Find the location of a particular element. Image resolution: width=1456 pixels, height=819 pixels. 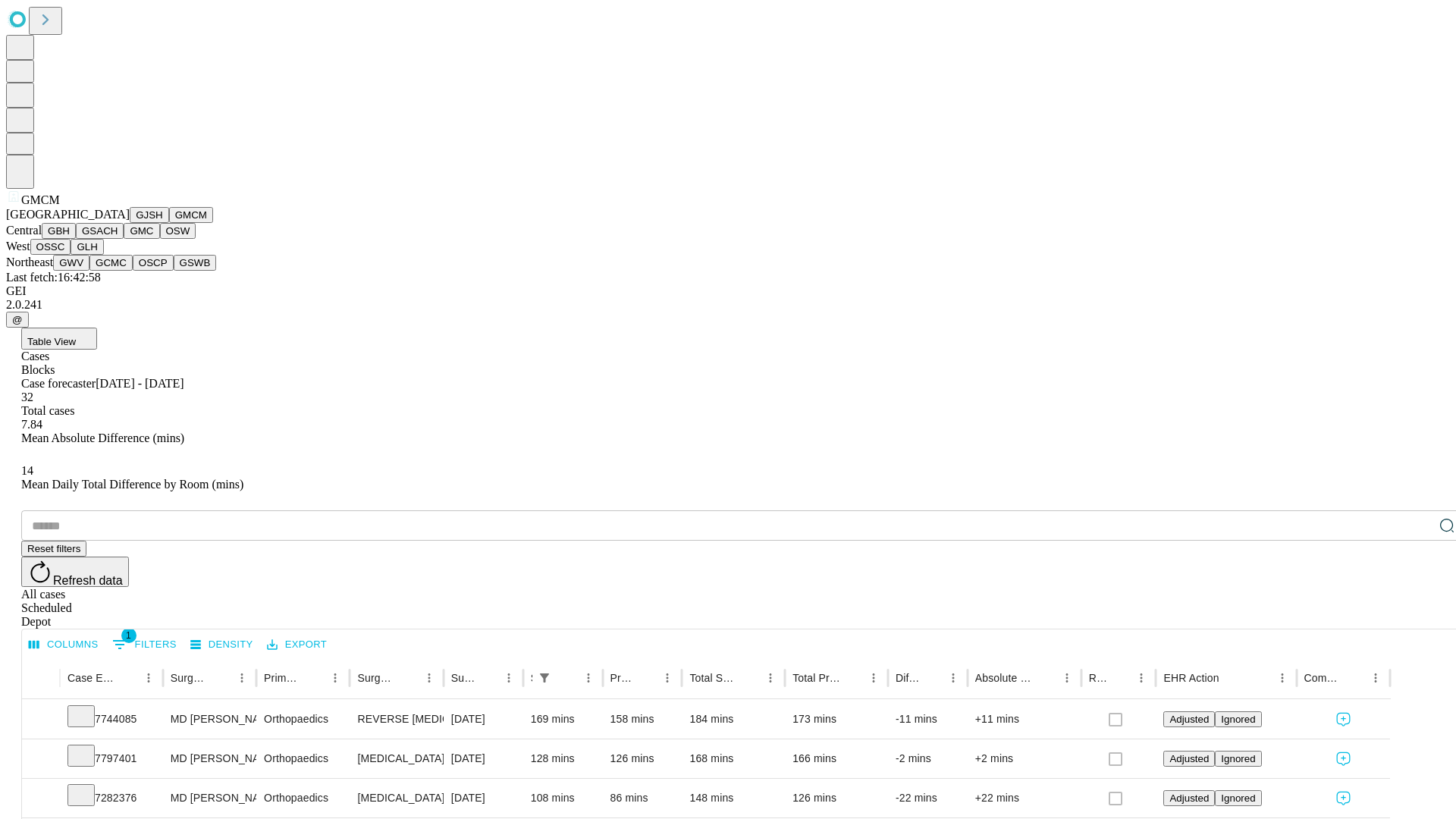

div: 1 active filter is located at coordinates (545, 678).